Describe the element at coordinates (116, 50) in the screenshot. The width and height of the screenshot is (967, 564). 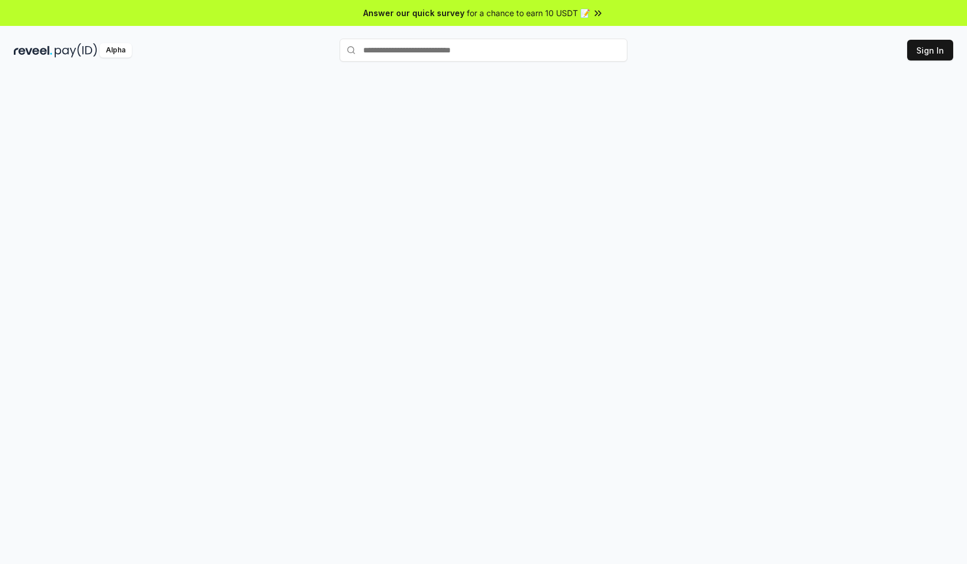
I see `div: Alpha` at that location.